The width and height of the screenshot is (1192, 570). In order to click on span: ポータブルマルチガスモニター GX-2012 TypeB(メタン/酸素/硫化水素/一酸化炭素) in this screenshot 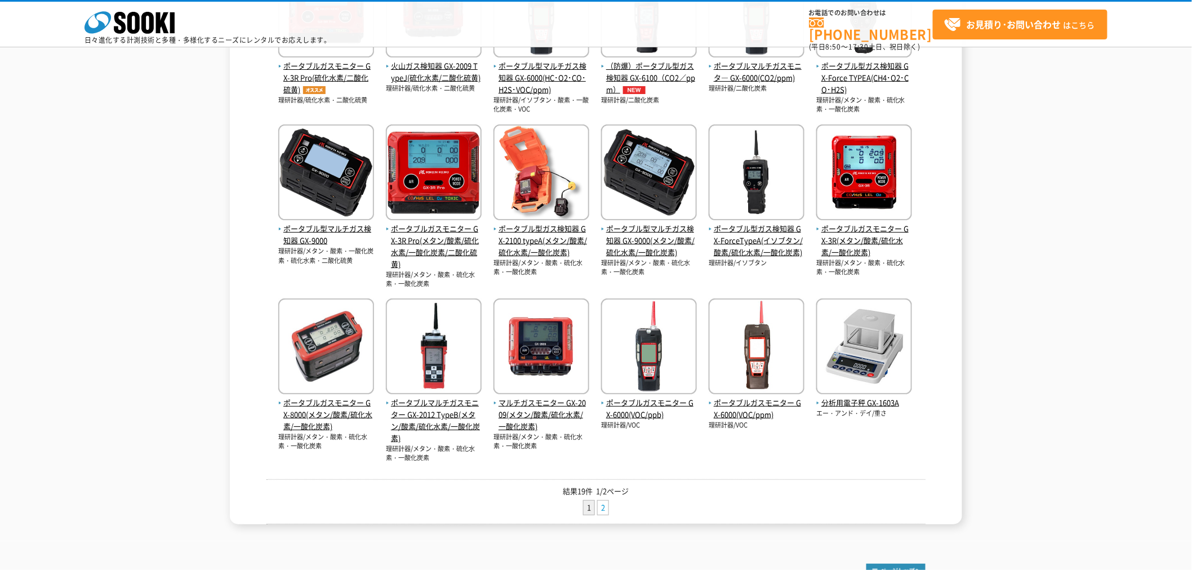, I will do `click(434, 420)`.